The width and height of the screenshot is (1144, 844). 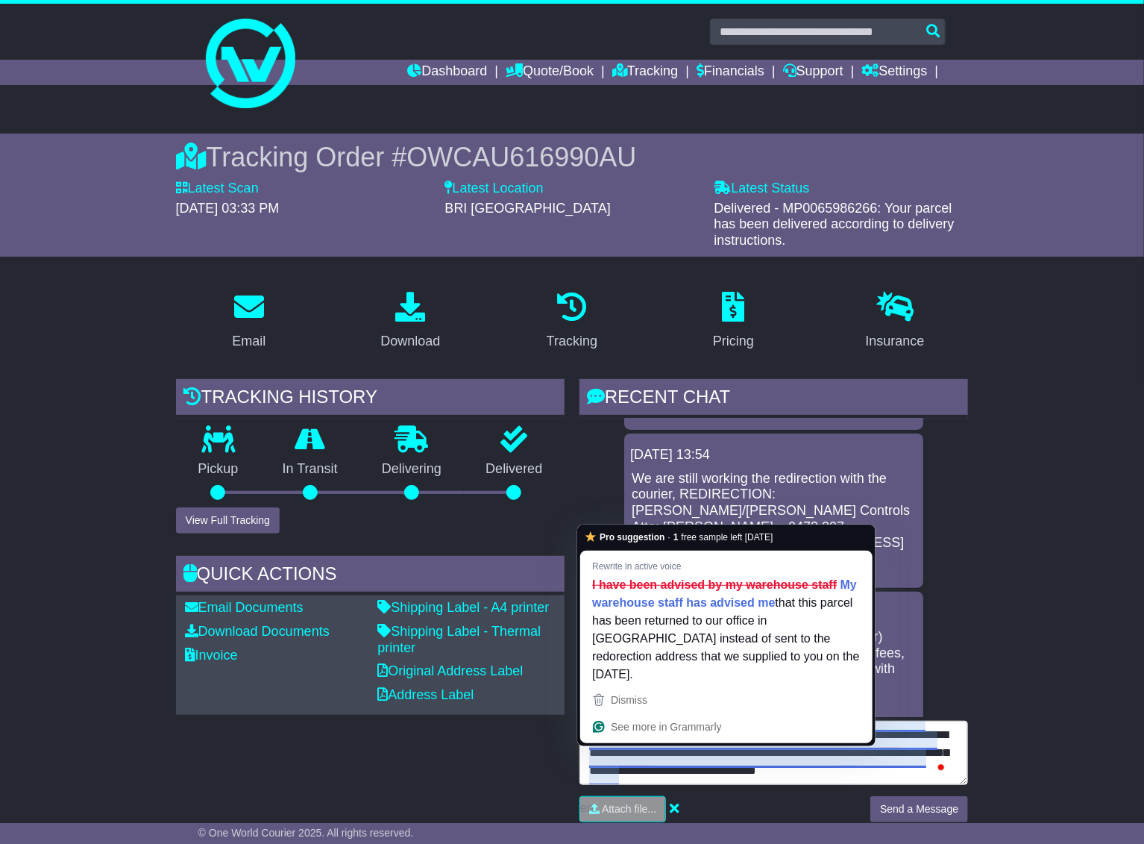 What do you see at coordinates (895, 341) in the screenshot?
I see `div: Insurance` at bounding box center [895, 341].